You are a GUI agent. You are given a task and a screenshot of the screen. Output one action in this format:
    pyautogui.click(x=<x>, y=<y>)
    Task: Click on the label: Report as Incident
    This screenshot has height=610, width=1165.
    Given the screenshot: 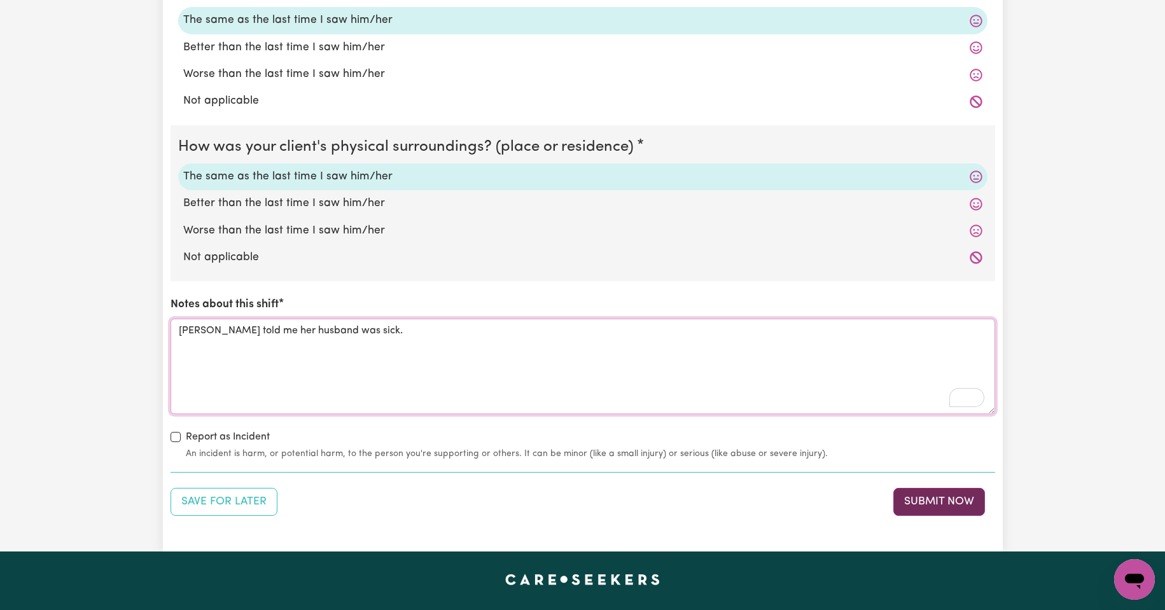 What is the action you would take?
    pyautogui.click(x=228, y=437)
    